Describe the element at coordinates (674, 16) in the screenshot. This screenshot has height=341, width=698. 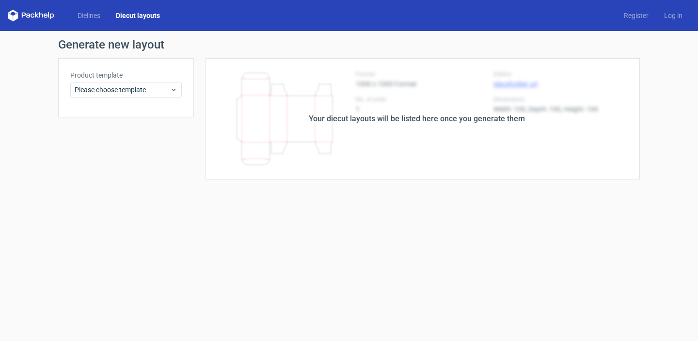
I see `a: Log in` at that location.